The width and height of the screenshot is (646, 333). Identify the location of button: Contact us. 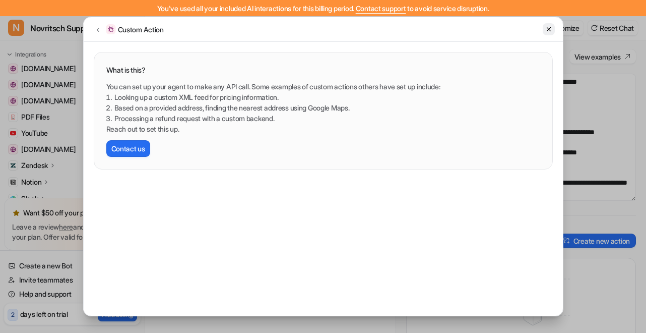
(128, 148).